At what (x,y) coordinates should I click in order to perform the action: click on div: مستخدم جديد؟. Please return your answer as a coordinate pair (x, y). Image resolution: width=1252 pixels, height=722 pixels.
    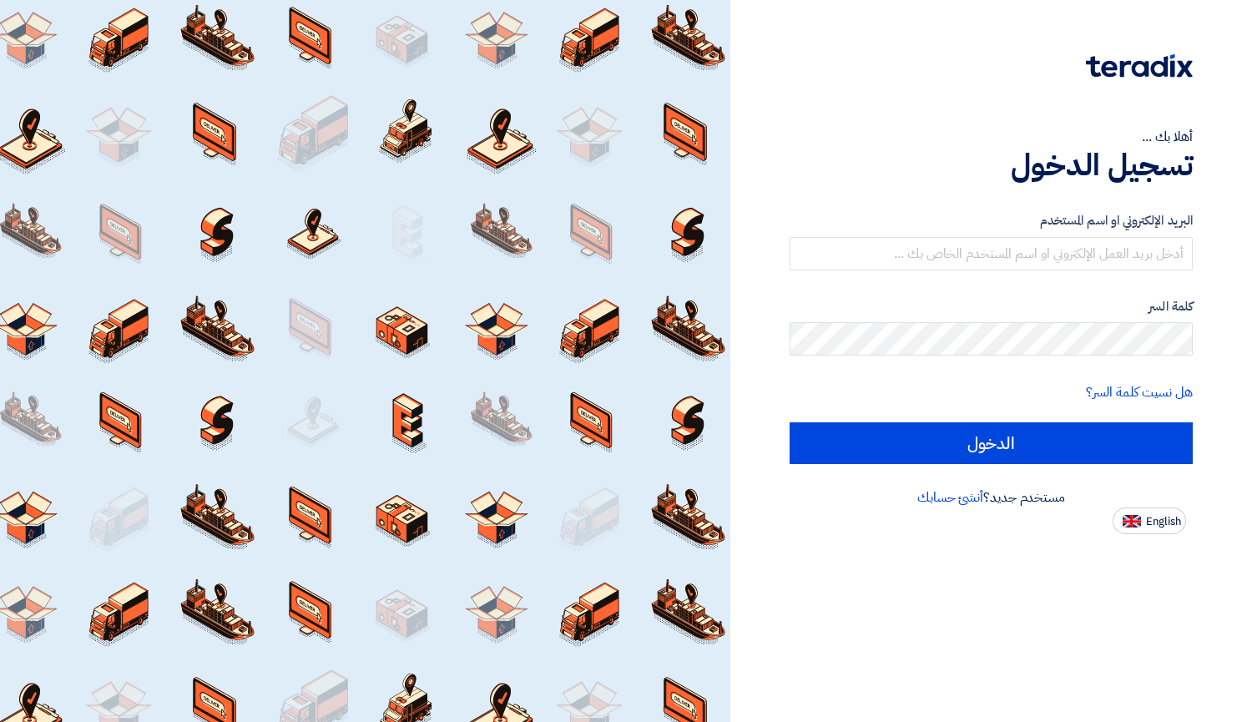
    Looking at the image, I should click on (991, 498).